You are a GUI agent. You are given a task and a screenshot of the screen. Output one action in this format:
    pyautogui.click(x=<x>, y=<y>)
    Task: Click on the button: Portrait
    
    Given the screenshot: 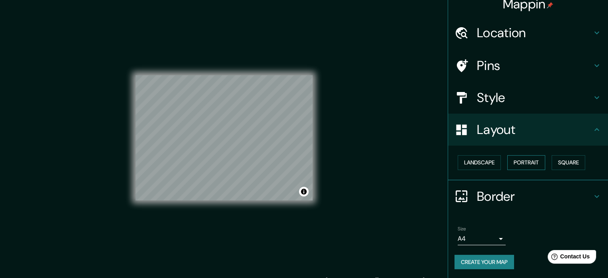 What is the action you would take?
    pyautogui.click(x=526, y=162)
    